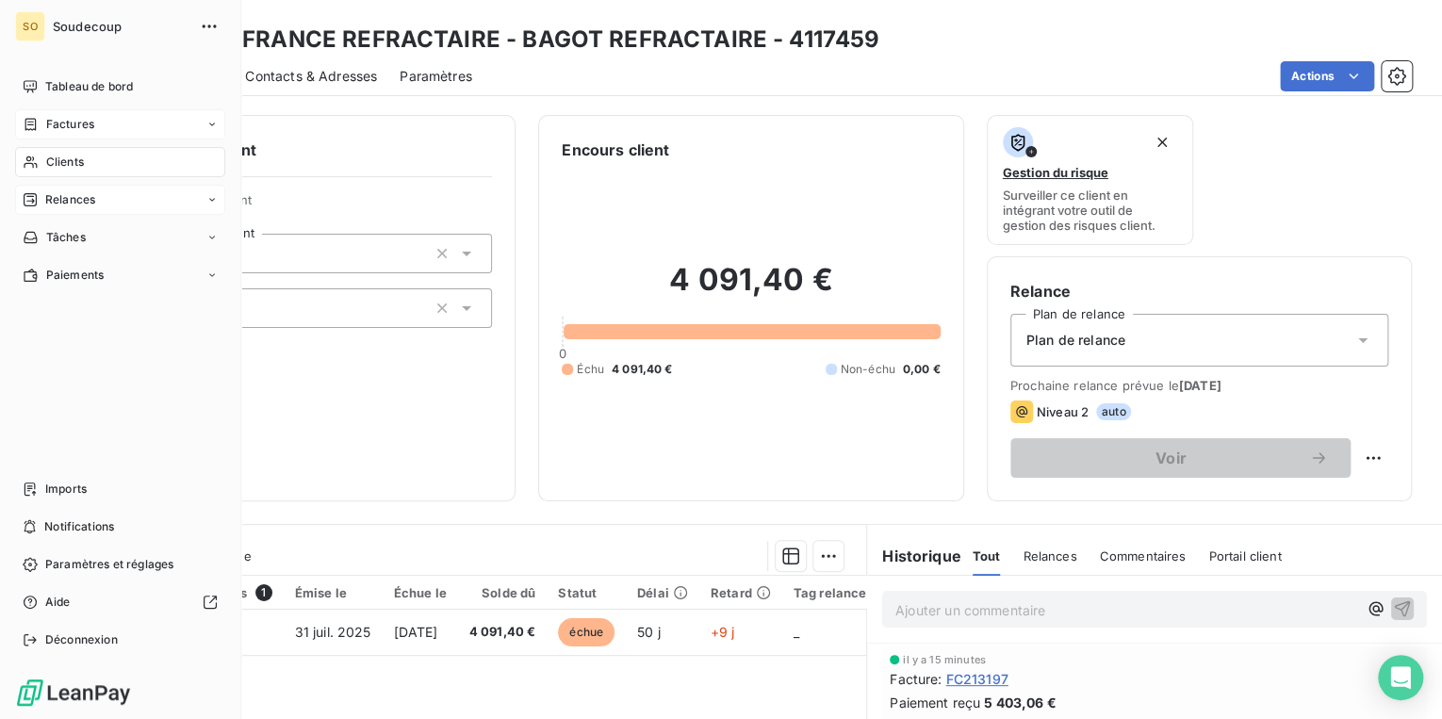 The width and height of the screenshot is (1442, 719). What do you see at coordinates (723, 632) in the screenshot?
I see `span: +9 j` at bounding box center [723, 632].